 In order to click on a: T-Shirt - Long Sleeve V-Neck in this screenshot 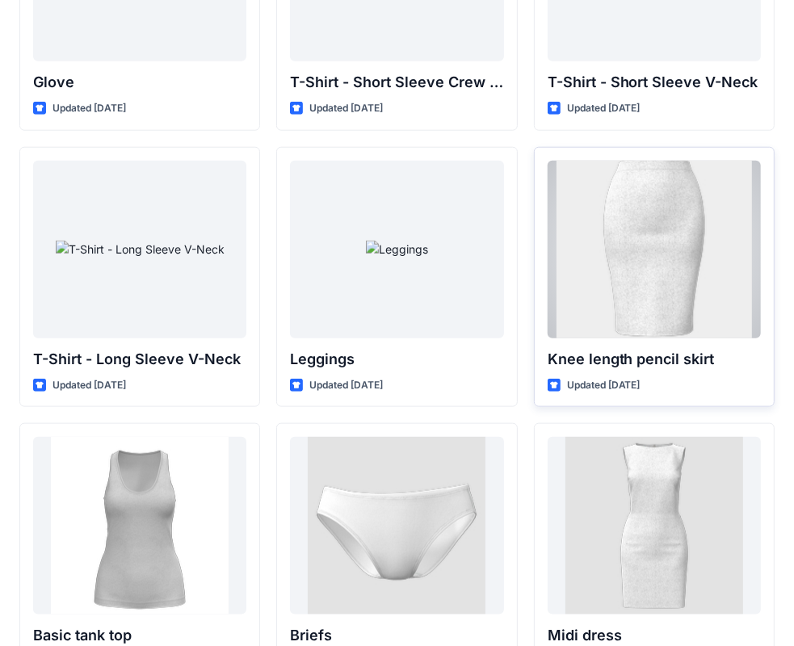, I will do `click(140, 250)`.